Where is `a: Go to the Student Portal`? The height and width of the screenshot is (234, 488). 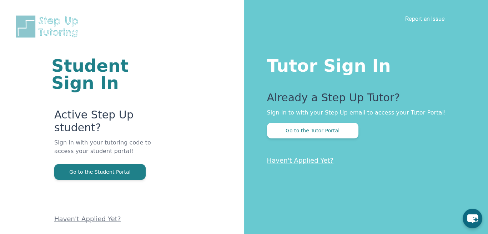
a: Go to the Student Portal is located at coordinates (100, 172).